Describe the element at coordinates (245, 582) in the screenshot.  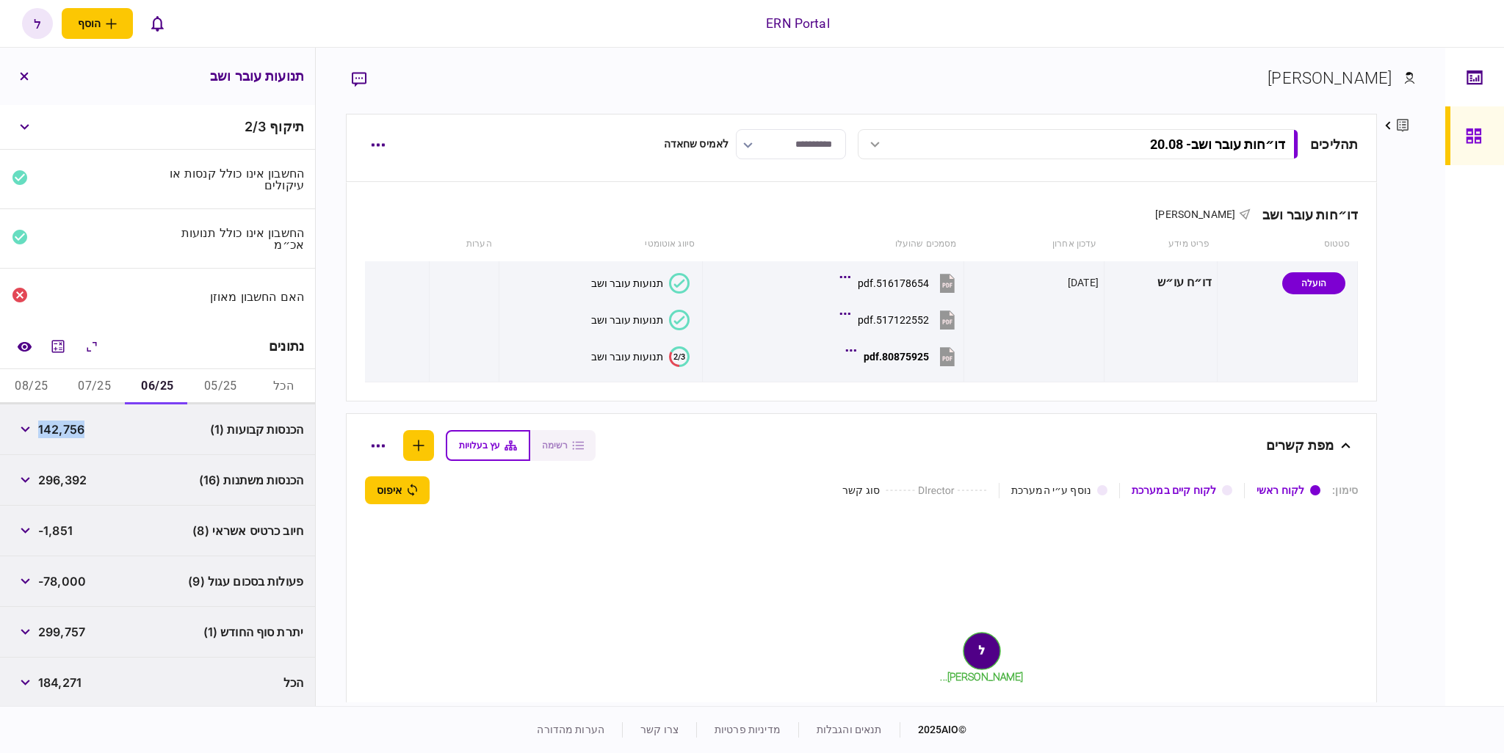
I see `span: פעולות בסכום עגול (9)` at that location.